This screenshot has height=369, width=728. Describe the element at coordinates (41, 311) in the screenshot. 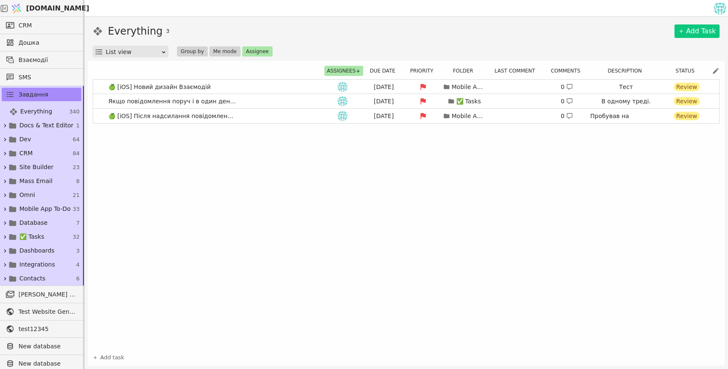

I see `a: Test Website General template` at that location.